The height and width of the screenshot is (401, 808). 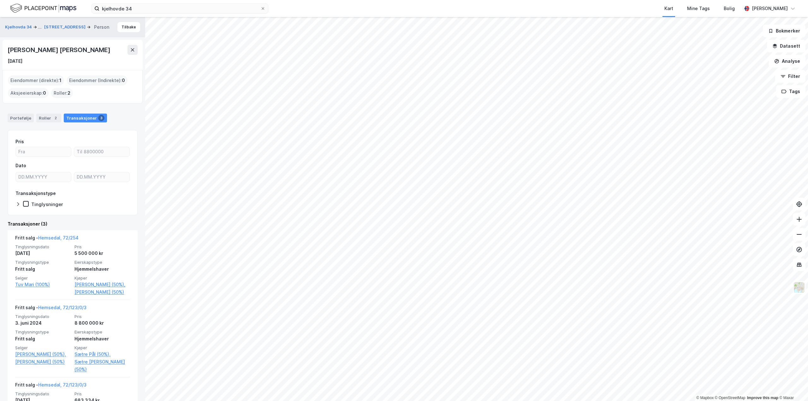 What do you see at coordinates (43, 285) in the screenshot?
I see `a: Tuv Mari (100%)` at bounding box center [43, 285].